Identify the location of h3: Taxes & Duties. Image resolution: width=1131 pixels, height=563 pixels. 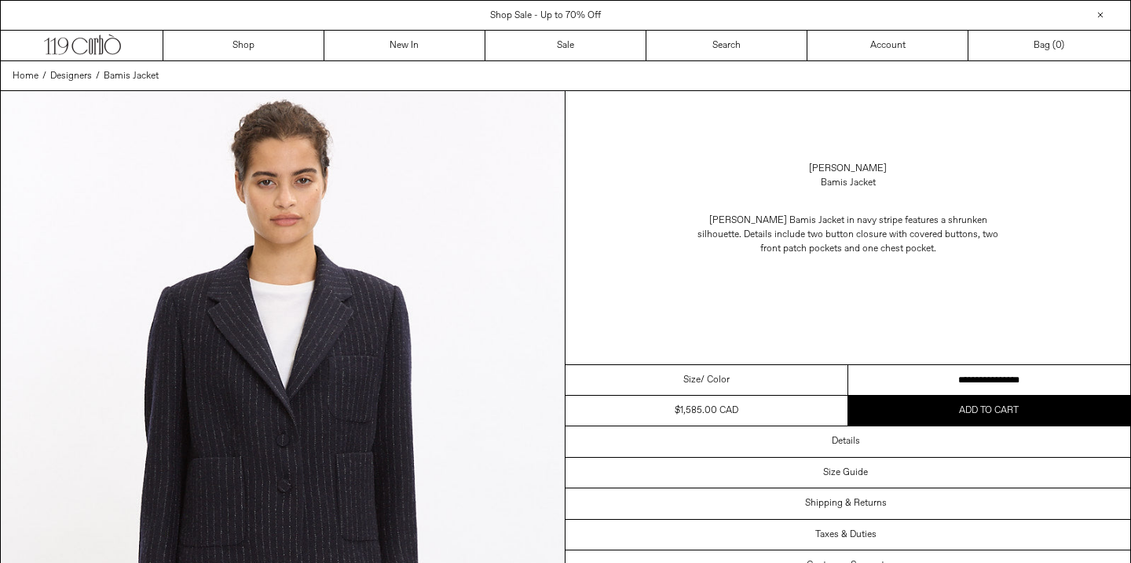
(846, 535).